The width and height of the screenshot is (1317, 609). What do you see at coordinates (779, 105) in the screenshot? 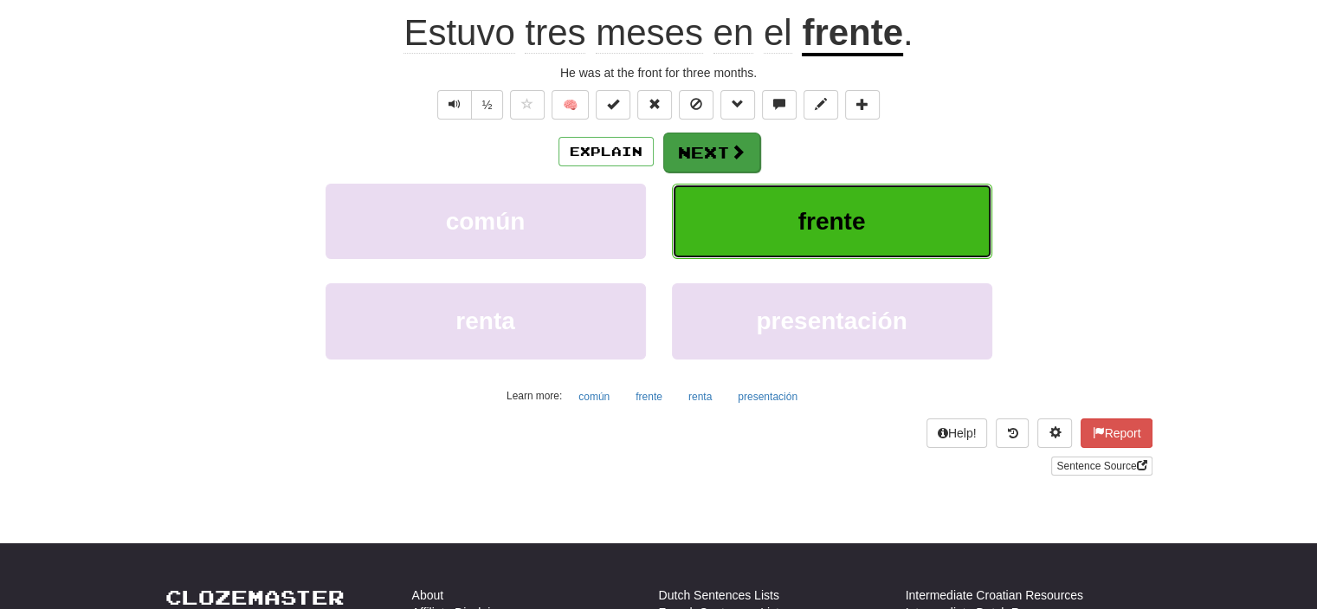
I see `button: Discuss sentence (alt+u)` at bounding box center [779, 105].